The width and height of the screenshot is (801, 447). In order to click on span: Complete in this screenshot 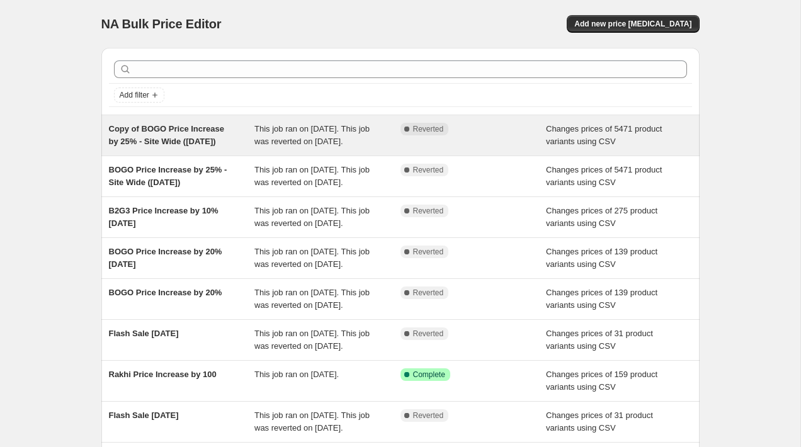, I will do `click(429, 374)`.